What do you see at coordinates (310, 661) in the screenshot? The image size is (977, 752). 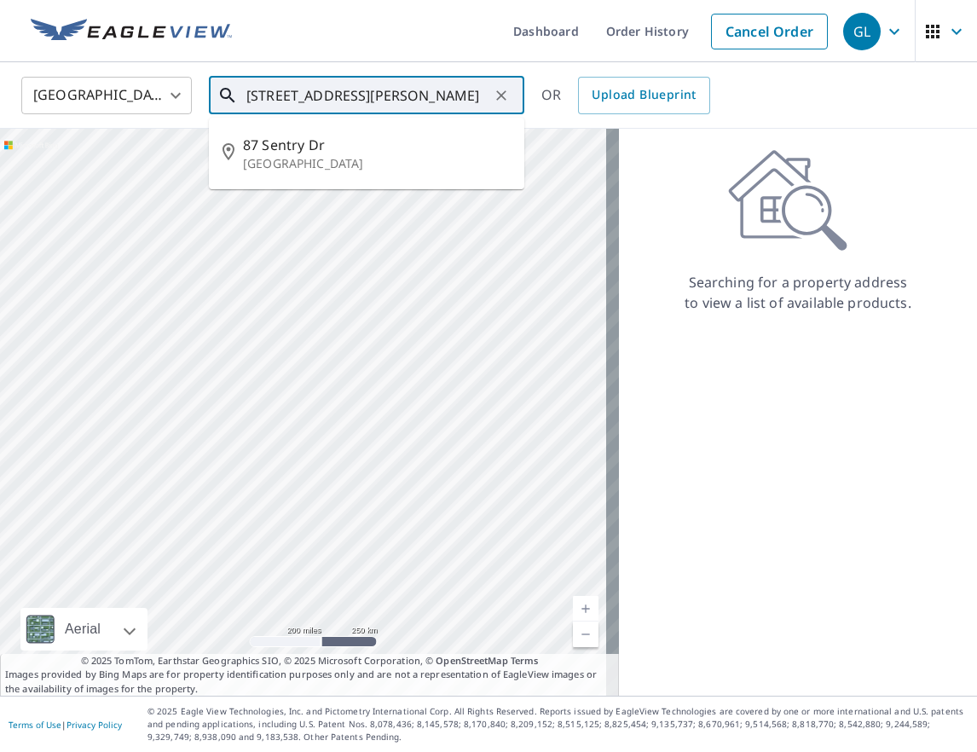 I see `span: © 2025 TomTom, Earthstar Geographics SIO, © 2025 Microsoft Corporation, ©` at bounding box center [310, 661].